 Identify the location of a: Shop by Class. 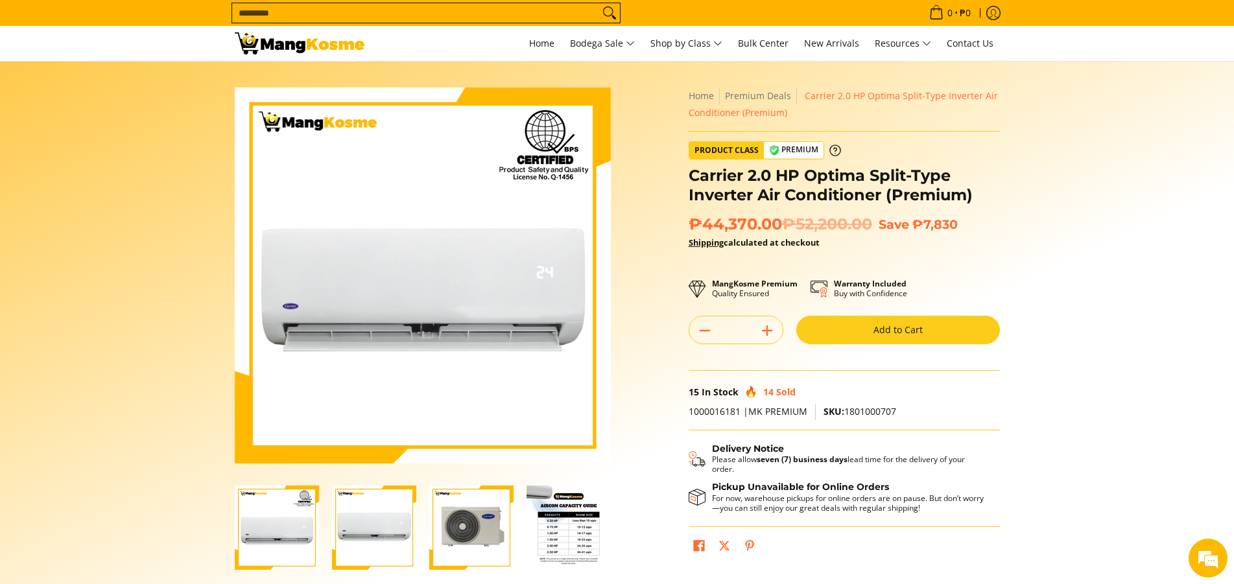
(686, 43).